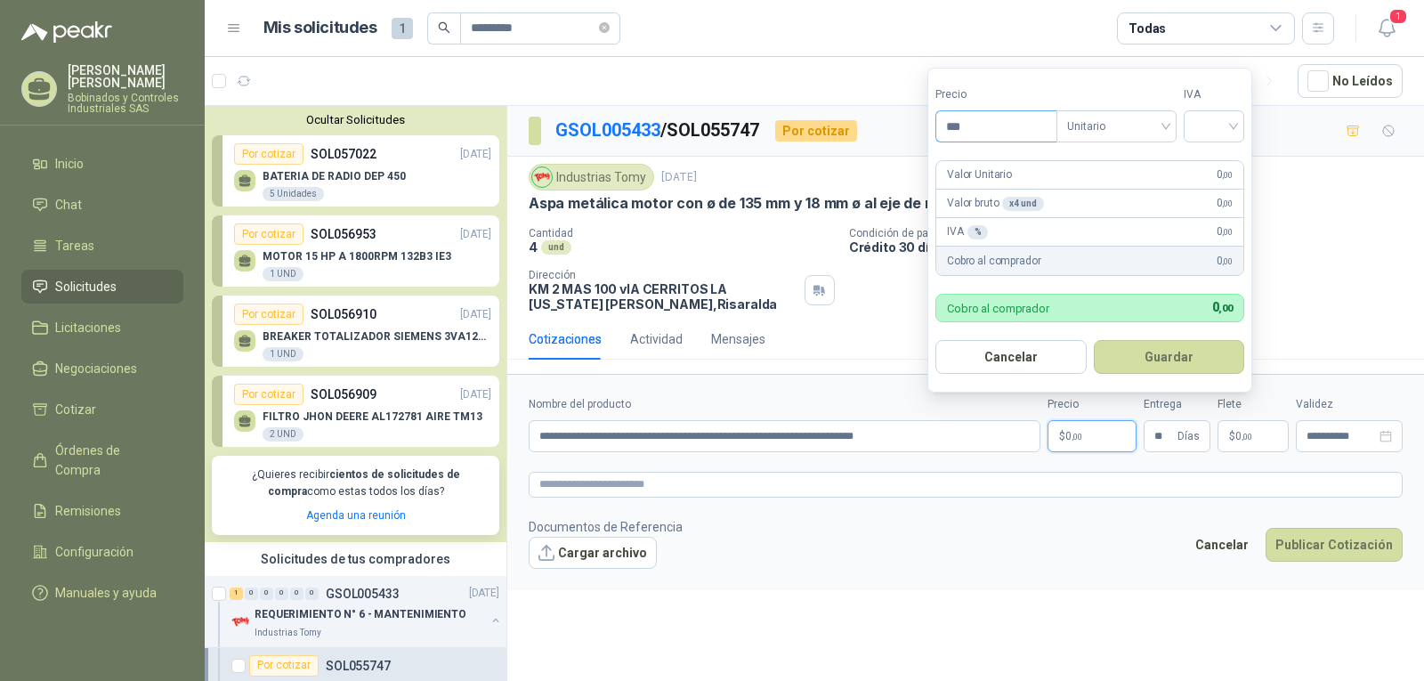 This screenshot has width=1424, height=681. What do you see at coordinates (110, 460) in the screenshot?
I see `span: Órdenes de Compra` at bounding box center [110, 460].